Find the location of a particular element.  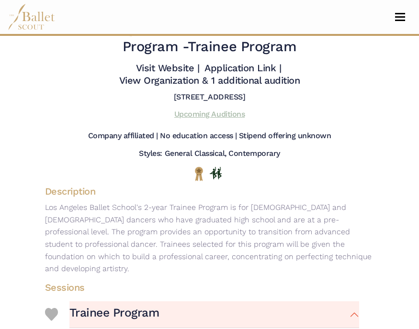

h5: No education access | is located at coordinates (198, 136).